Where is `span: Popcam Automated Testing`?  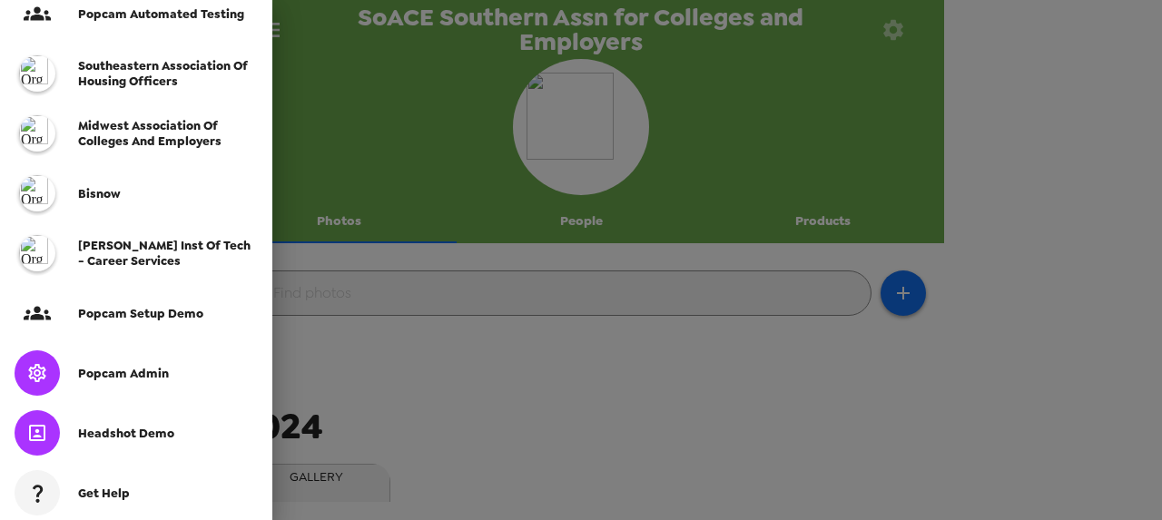 span: Popcam Automated Testing is located at coordinates (161, 14).